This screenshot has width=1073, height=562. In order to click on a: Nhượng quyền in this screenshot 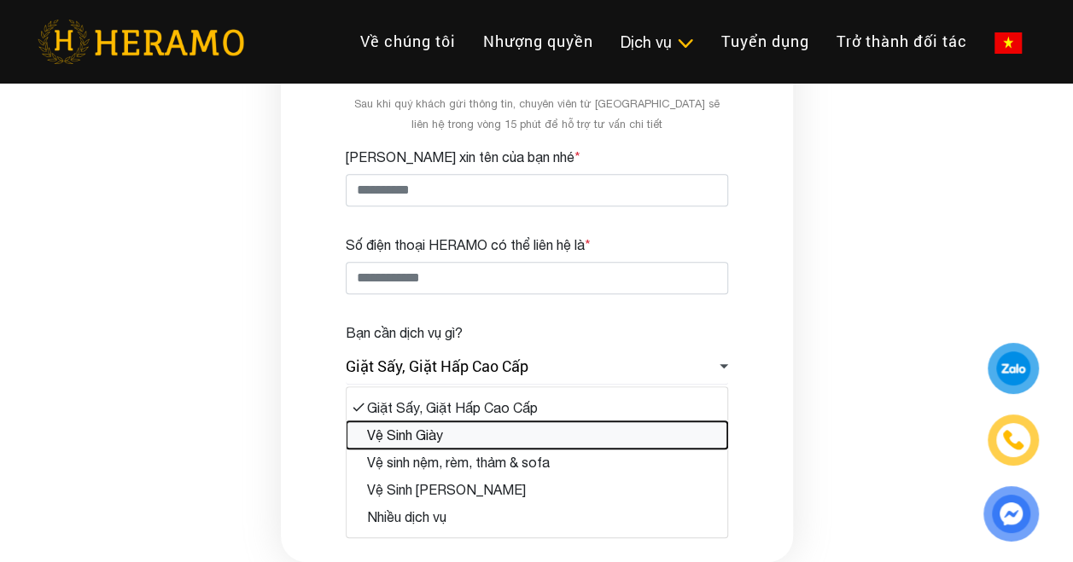, I will do `click(538, 41)`.